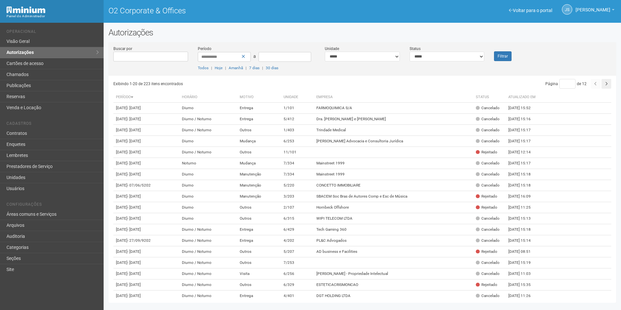  Describe the element at coordinates (297, 207) in the screenshot. I see `td: 2/107` at that location.